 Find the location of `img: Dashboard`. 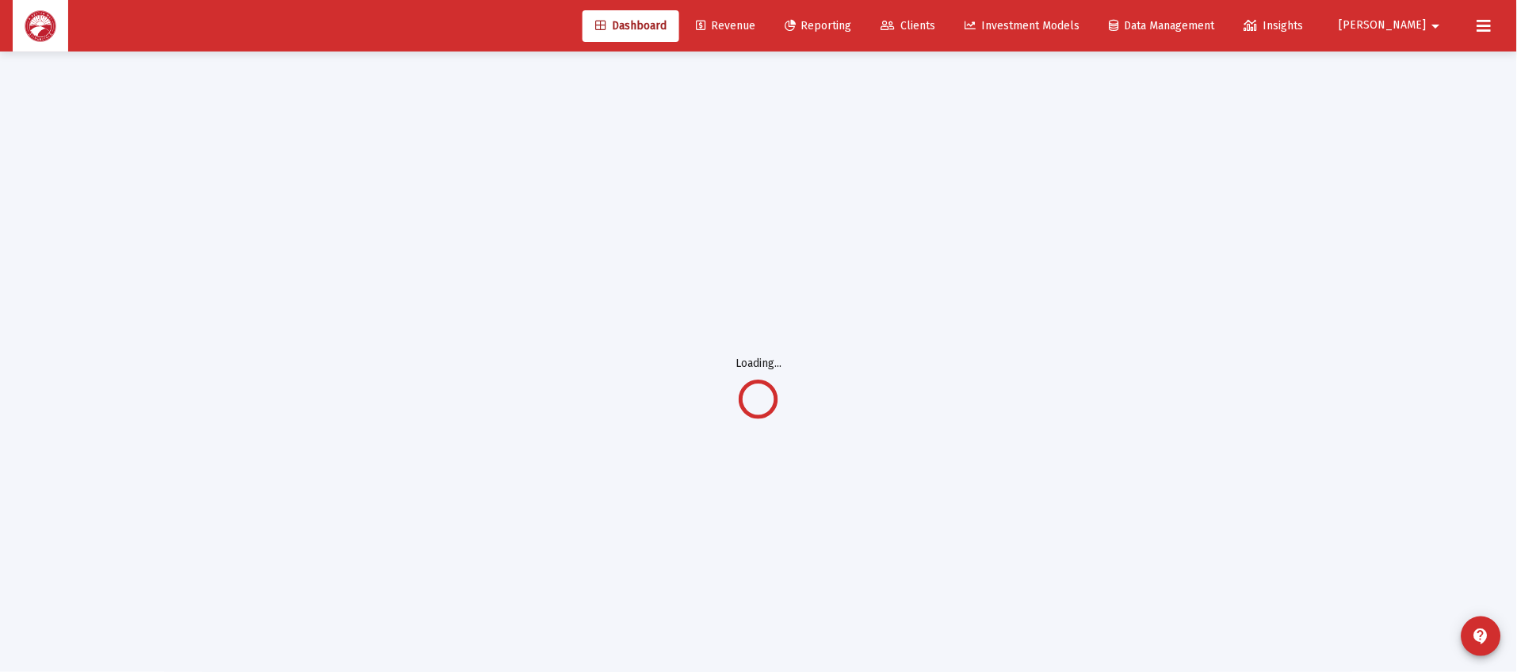

img: Dashboard is located at coordinates (40, 26).